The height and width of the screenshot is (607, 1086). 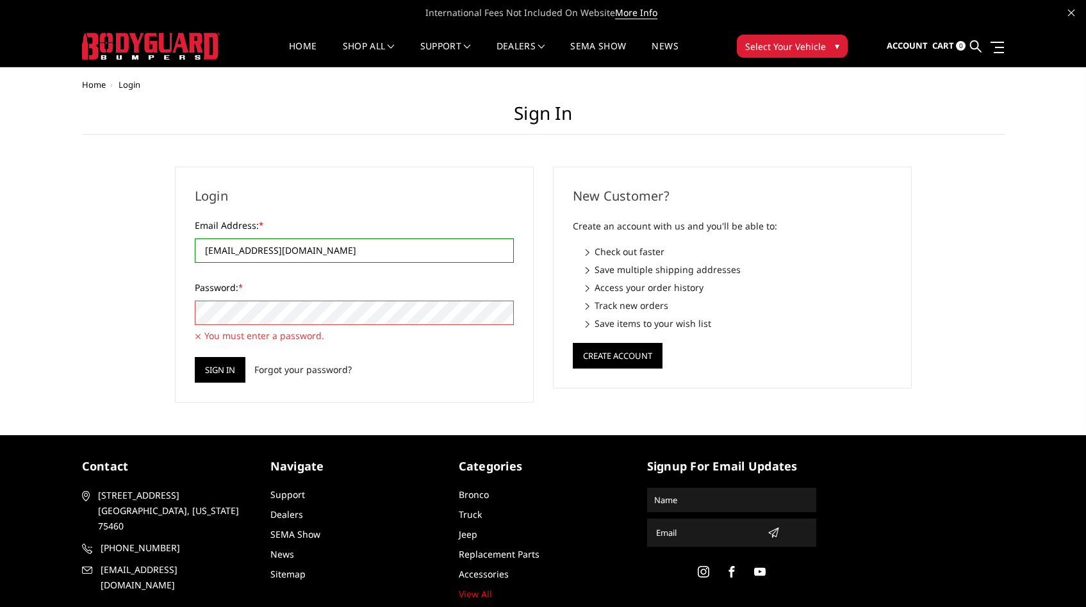 What do you see at coordinates (484, 574) in the screenshot?
I see `a: Accessories` at bounding box center [484, 574].